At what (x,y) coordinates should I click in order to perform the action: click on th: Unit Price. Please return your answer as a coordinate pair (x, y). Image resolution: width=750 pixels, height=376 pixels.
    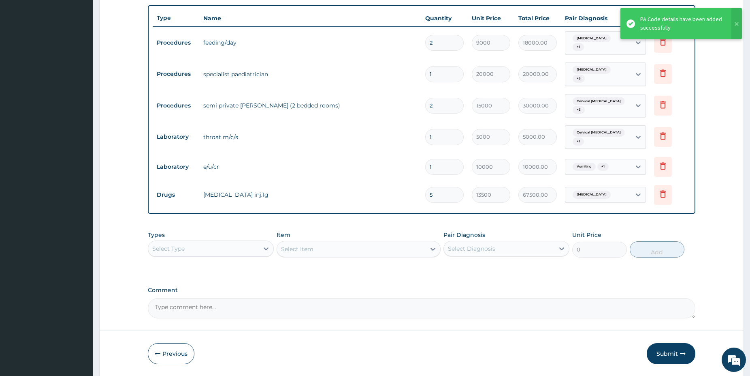
    Looking at the image, I should click on (491, 18).